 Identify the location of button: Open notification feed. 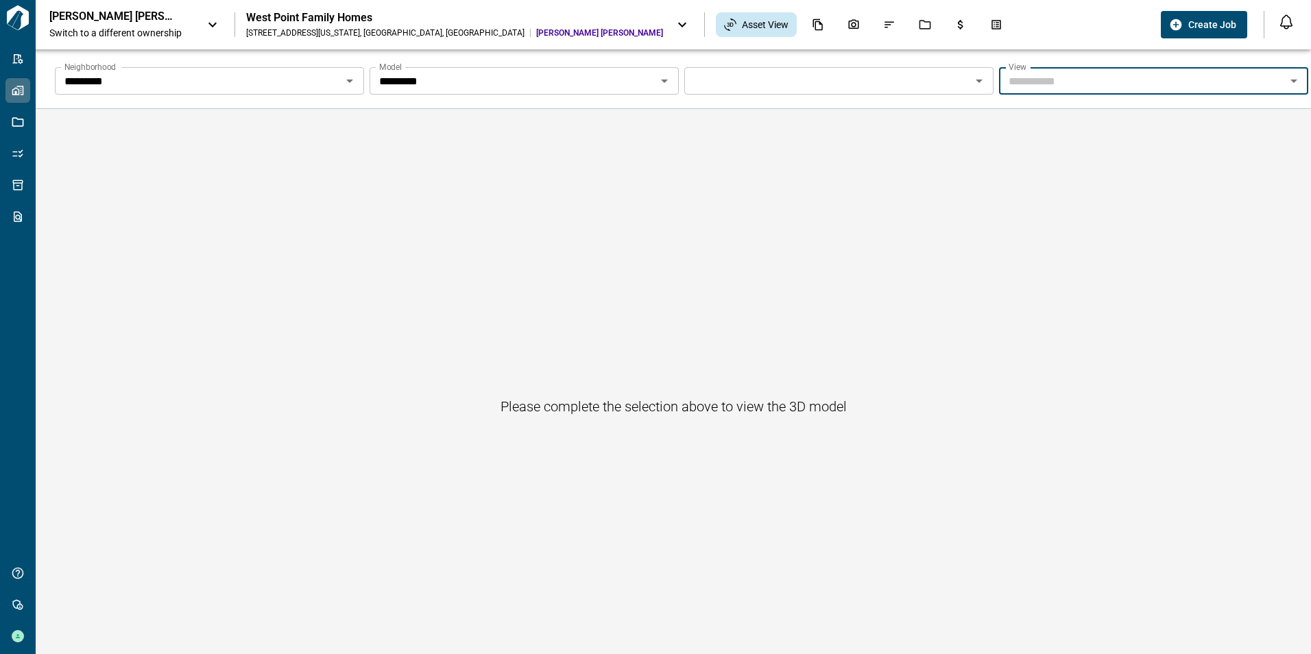
(1286, 22).